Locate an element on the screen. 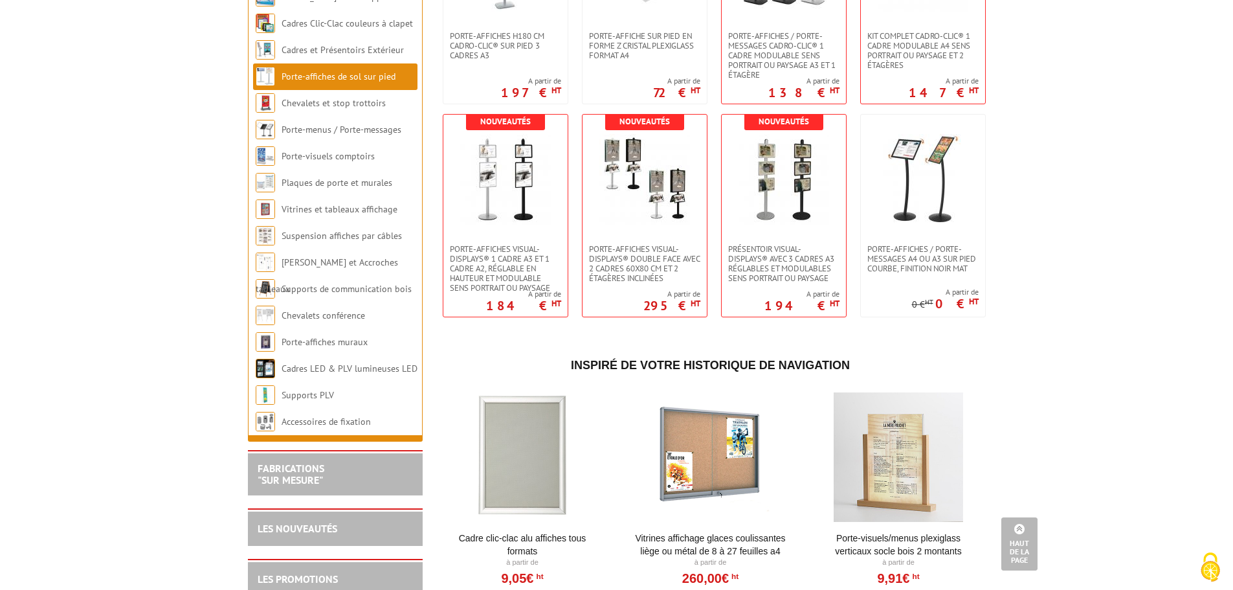  span: Kit complet cadro-Clic® 1 cadre modulable A4 sens portrait ou paysage et 2 étagères is located at coordinates (923, 50).